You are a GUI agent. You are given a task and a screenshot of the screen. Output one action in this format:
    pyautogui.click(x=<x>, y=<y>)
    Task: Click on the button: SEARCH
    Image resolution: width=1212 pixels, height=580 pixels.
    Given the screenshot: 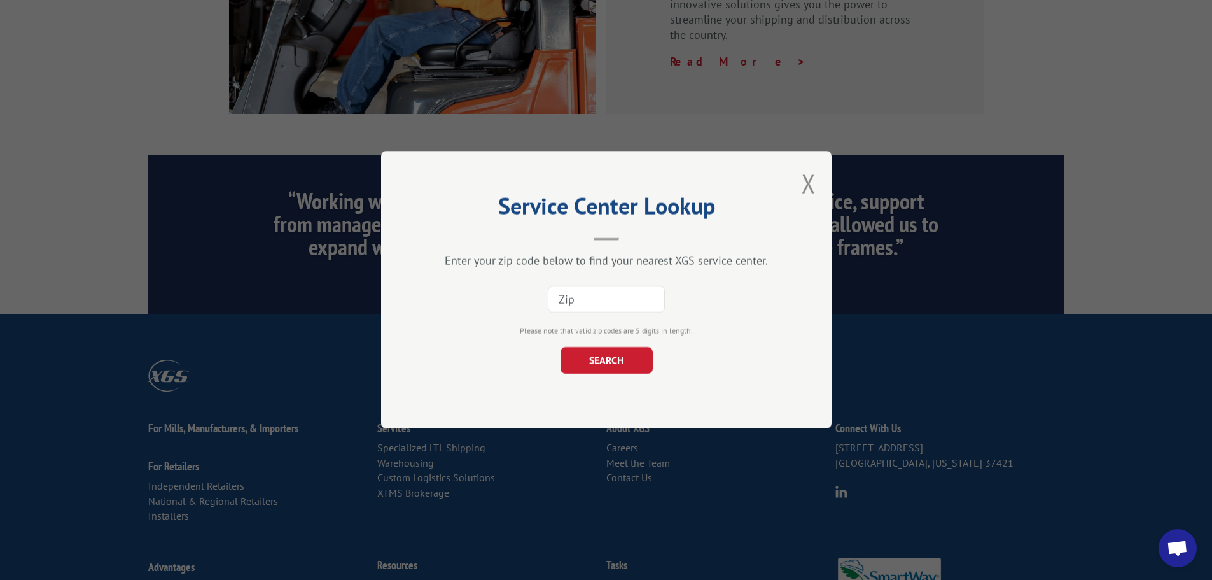 What is the action you would take?
    pyautogui.click(x=606, y=361)
    